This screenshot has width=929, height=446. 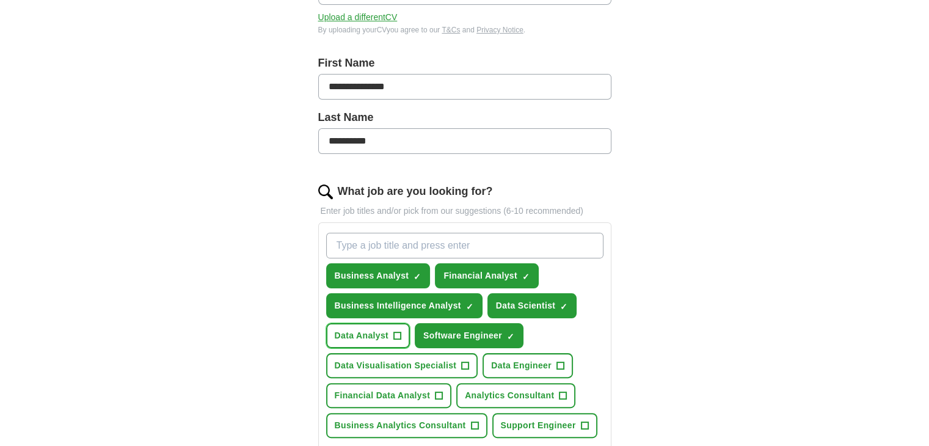 I want to click on button: Business Intelligence Analyst✓, so click(x=404, y=305).